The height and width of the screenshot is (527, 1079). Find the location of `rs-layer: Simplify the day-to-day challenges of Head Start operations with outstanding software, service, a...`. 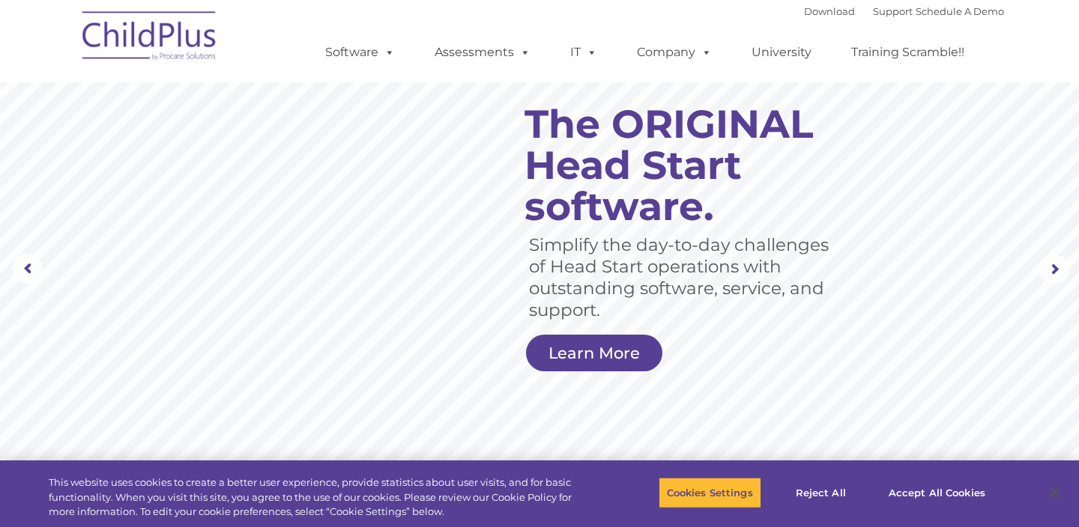

rs-layer: Simplify the day-to-day challenges of Head Start operations with outstanding software, service, a... is located at coordinates (687, 278).